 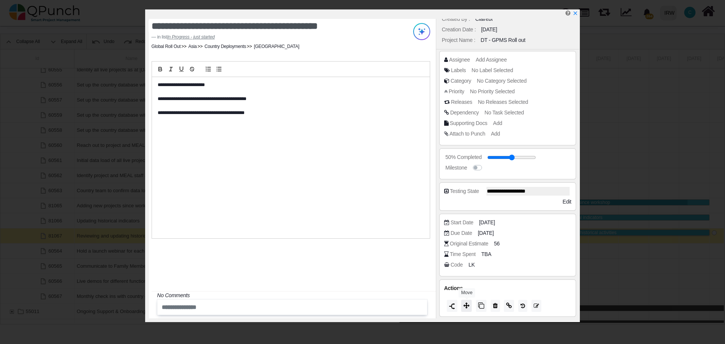 What do you see at coordinates (467, 293) in the screenshot?
I see `div: Move` at bounding box center [467, 293].